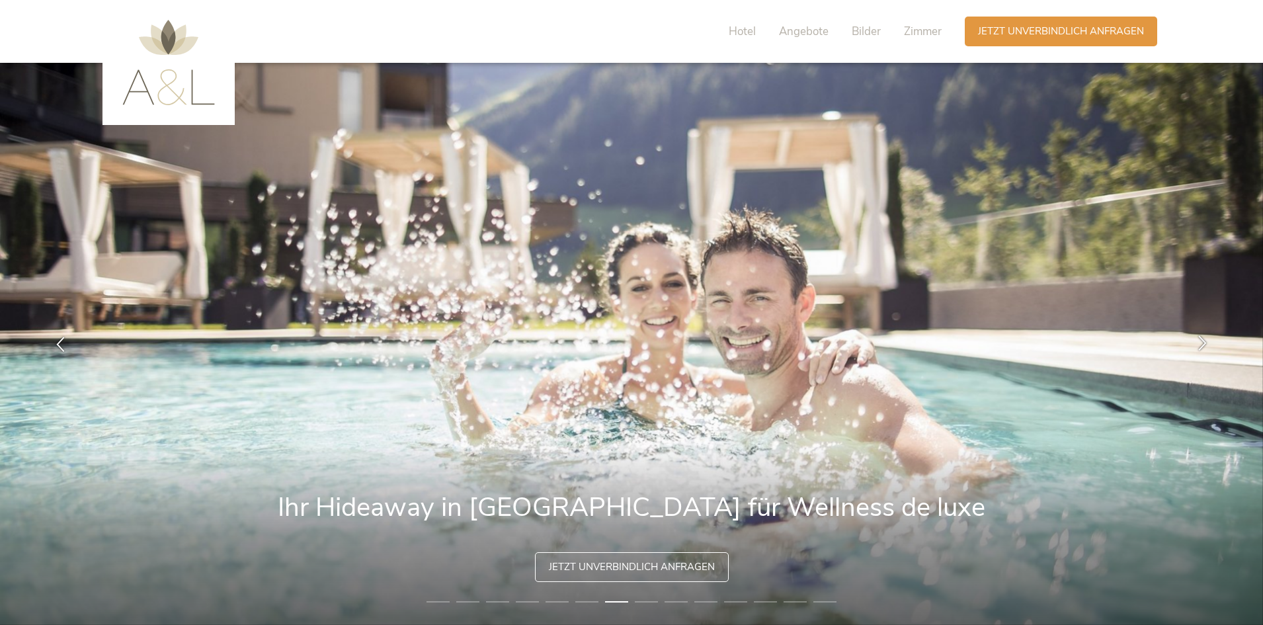 The height and width of the screenshot is (625, 1263). I want to click on span: Angebote, so click(804, 31).